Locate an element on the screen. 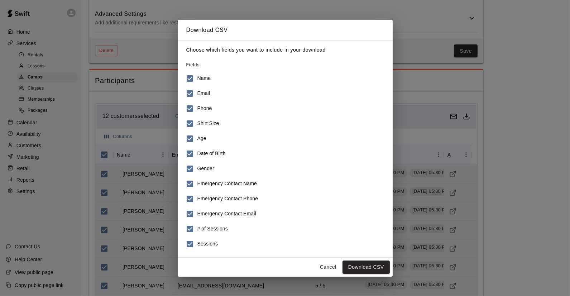 This screenshot has width=570, height=296. h6: Emergency Contact Phone is located at coordinates (228, 199).